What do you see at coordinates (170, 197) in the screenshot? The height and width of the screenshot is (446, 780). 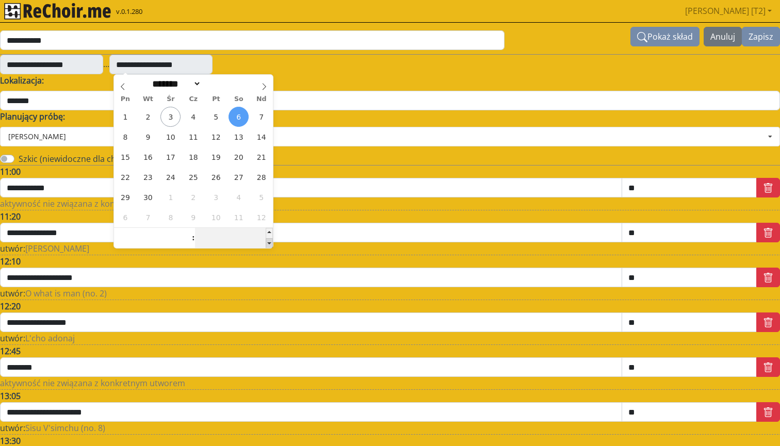 I see `span: Październik 1, 2025` at bounding box center [170, 197].